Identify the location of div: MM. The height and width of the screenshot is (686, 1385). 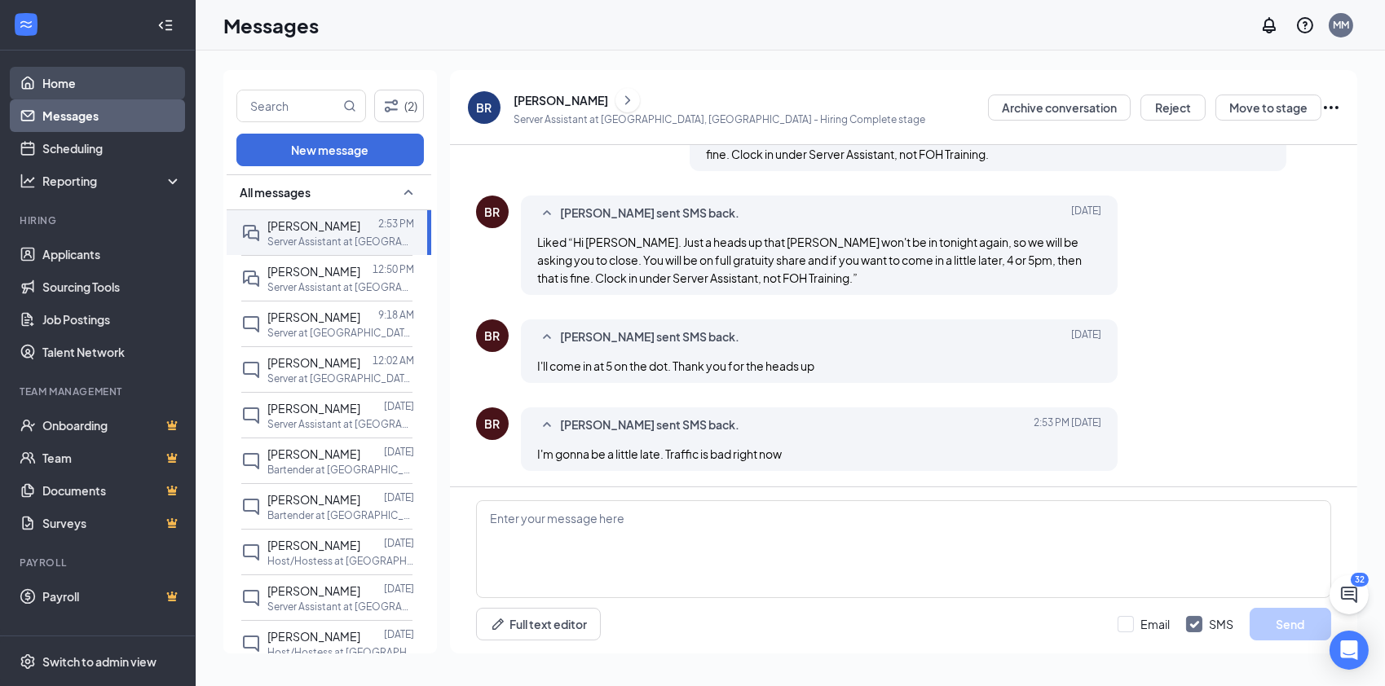
(1341, 24).